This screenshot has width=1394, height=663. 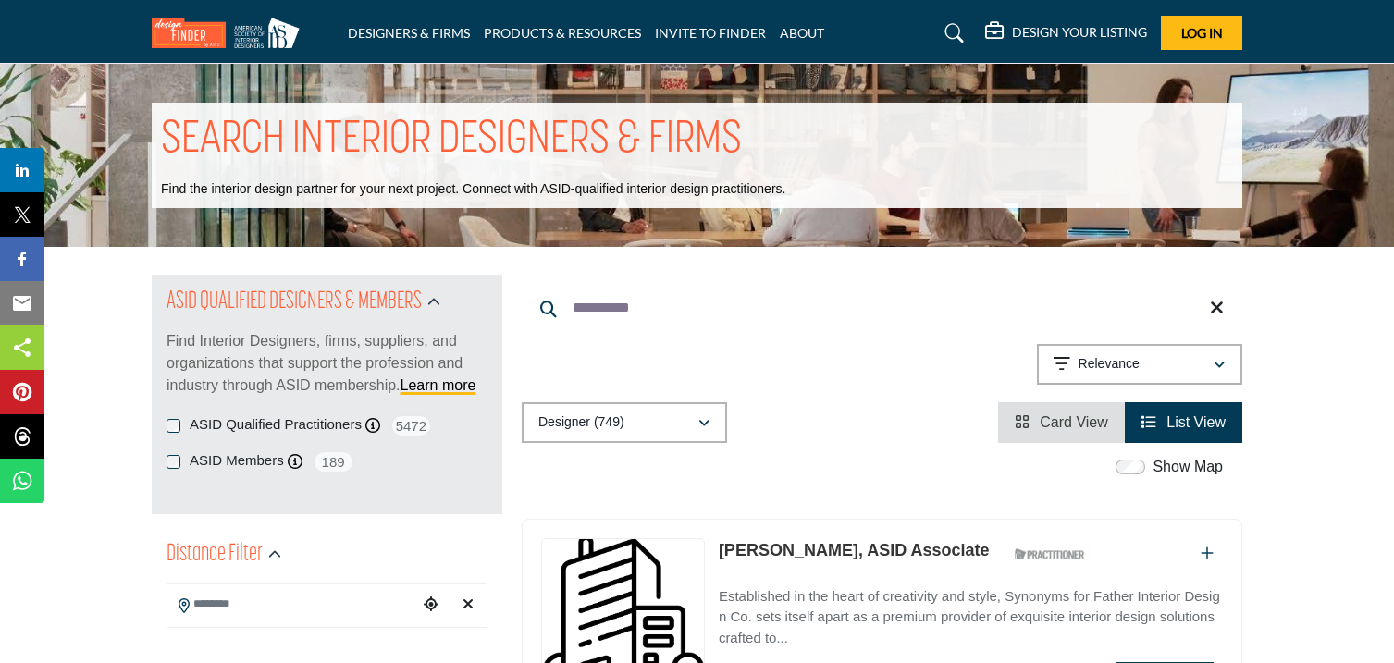 What do you see at coordinates (327, 364) in the screenshot?
I see `p: Find Interior Designers, firms, suppliers, and organizations that support the profession and indu...` at bounding box center [327, 364].